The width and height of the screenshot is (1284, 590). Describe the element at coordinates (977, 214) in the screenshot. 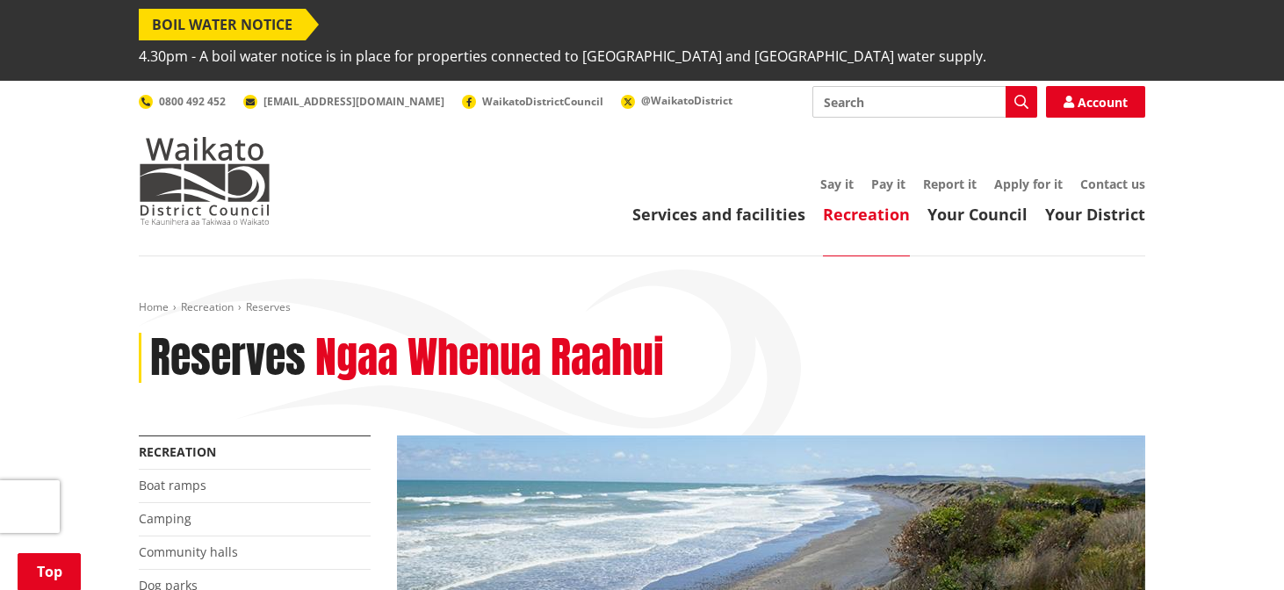

I see `a: Your Council` at that location.